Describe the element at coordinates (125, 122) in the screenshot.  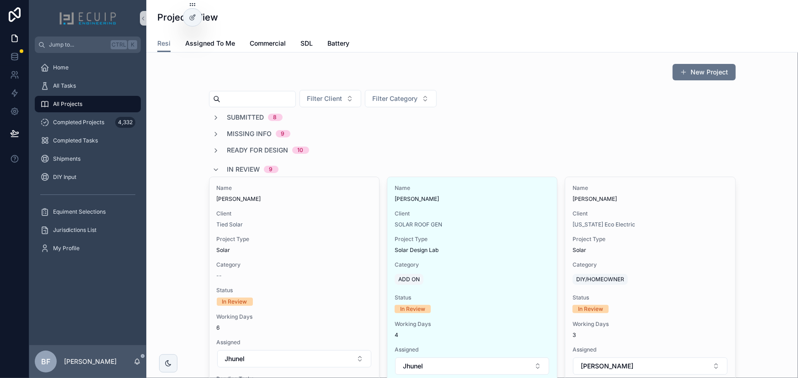
I see `div: 4,332` at that location.